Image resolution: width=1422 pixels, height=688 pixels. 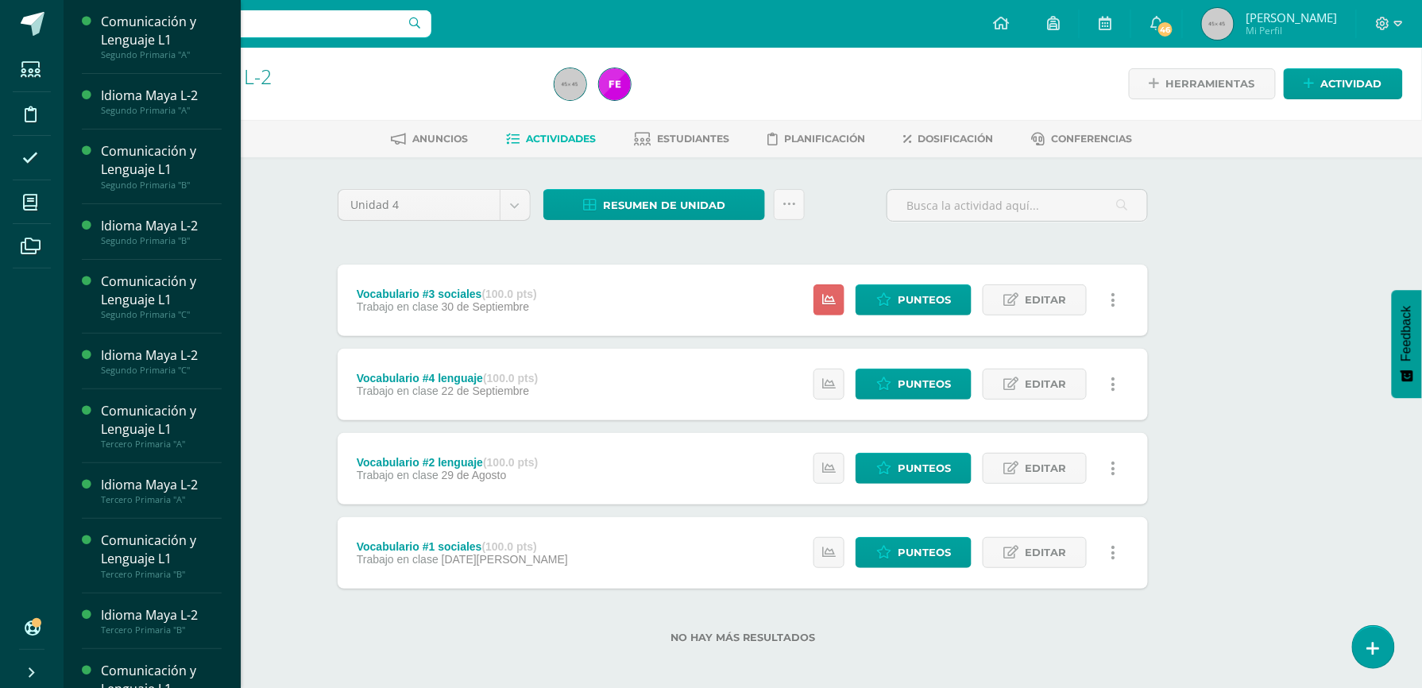 I want to click on span: Resumen de unidad, so click(x=664, y=205).